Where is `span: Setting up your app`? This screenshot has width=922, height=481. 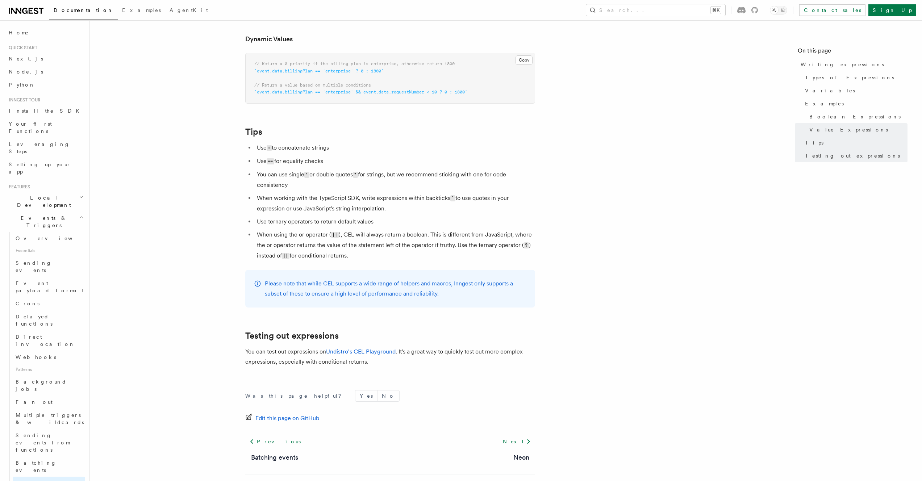 span: Setting up your app is located at coordinates (40, 168).